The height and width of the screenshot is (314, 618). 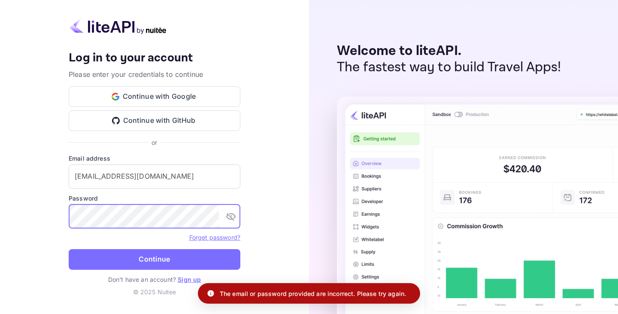 I want to click on button: Continue with Google, so click(x=154, y=97).